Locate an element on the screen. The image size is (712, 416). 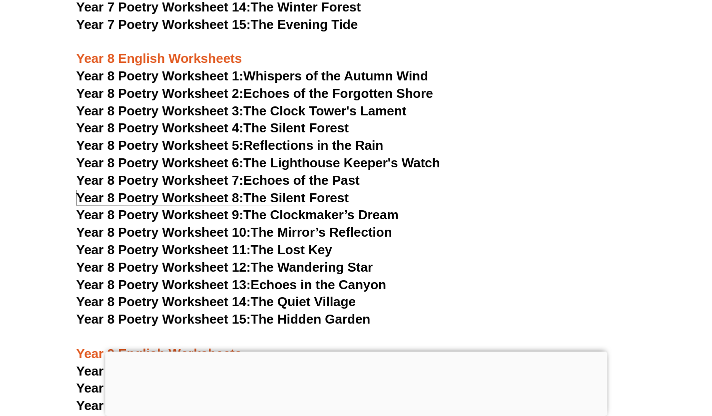
a: Year 8 Poetry Worksheet 4:The Silent Forest is located at coordinates (212, 128).